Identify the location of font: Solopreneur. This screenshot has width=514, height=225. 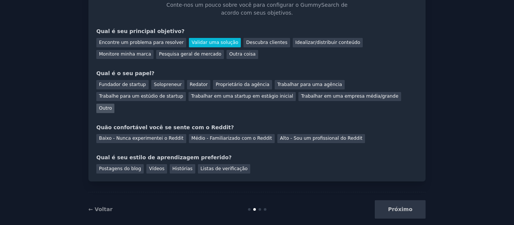
(168, 85).